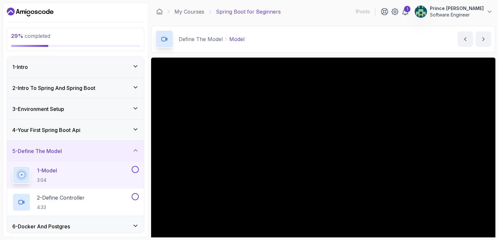  What do you see at coordinates (407, 9) in the screenshot?
I see `div: 1` at bounding box center [407, 9].